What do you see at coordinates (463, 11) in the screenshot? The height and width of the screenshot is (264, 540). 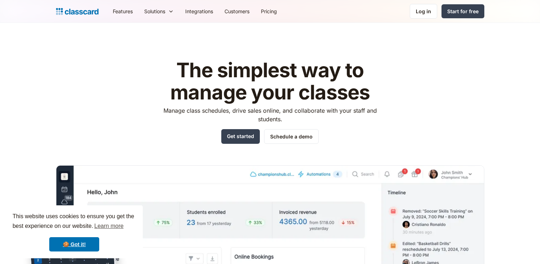 I see `div: Start for free` at bounding box center [463, 11].